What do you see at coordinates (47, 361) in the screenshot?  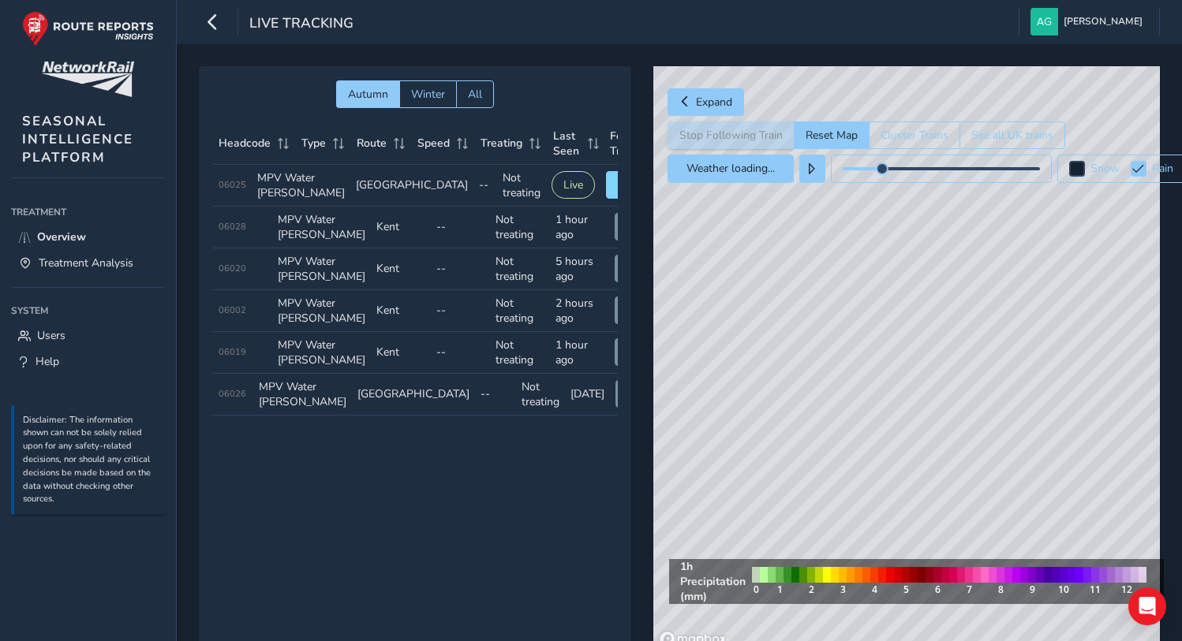 I see `span: Help` at bounding box center [47, 361].